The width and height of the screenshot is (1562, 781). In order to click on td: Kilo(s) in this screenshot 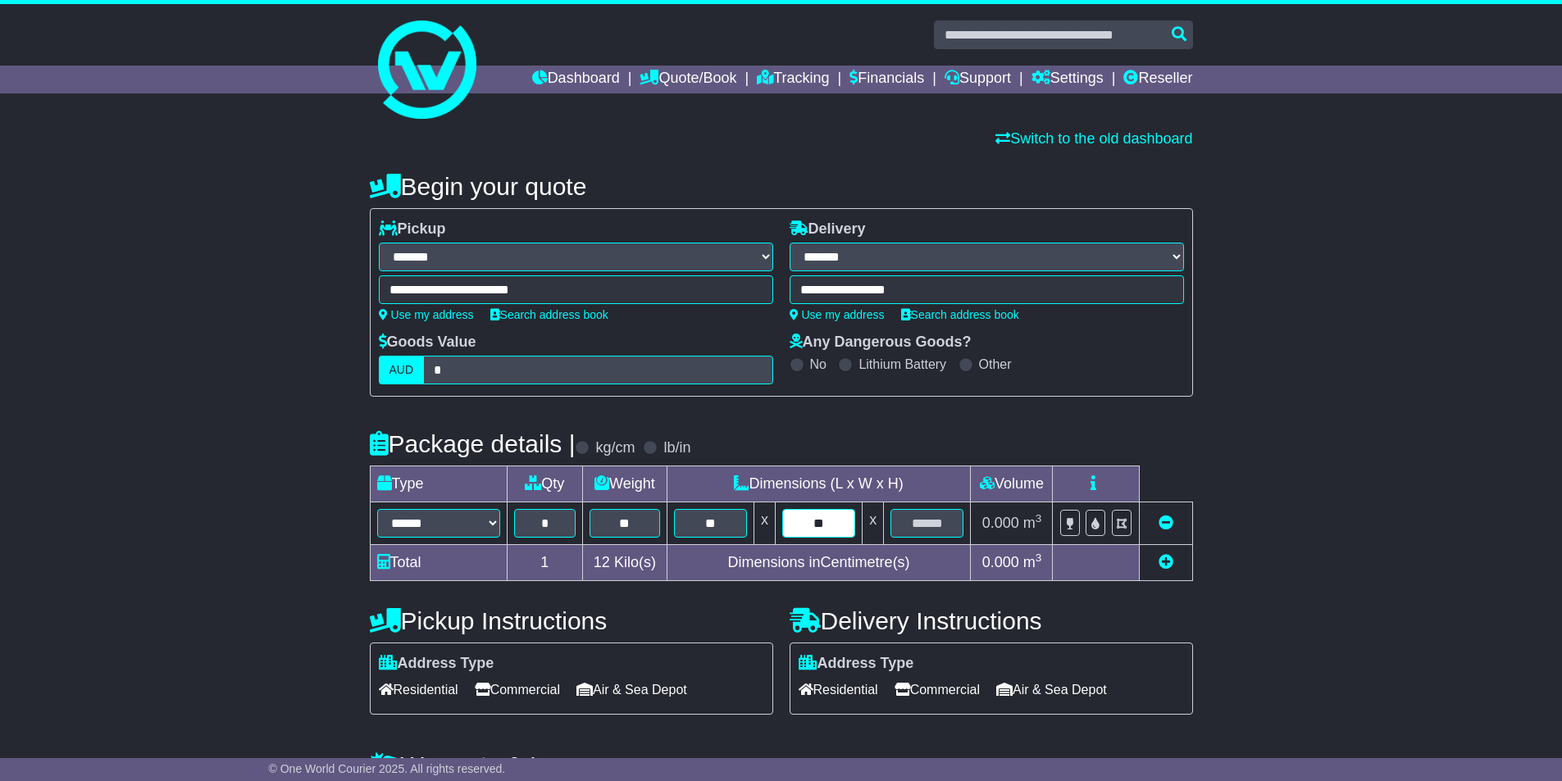, I will do `click(625, 563)`.